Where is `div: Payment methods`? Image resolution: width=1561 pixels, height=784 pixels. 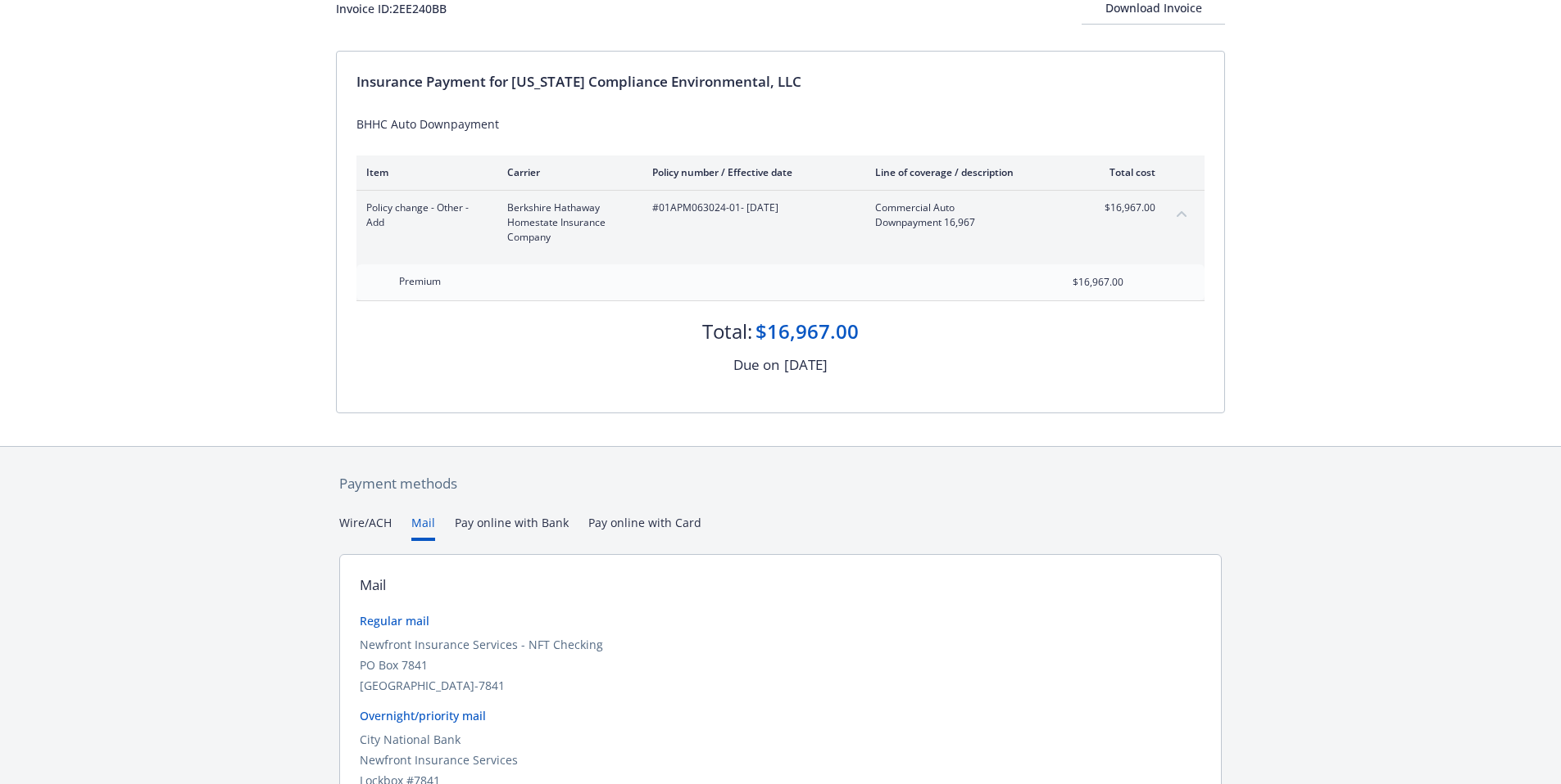 div: Payment methods is located at coordinates (780, 484).